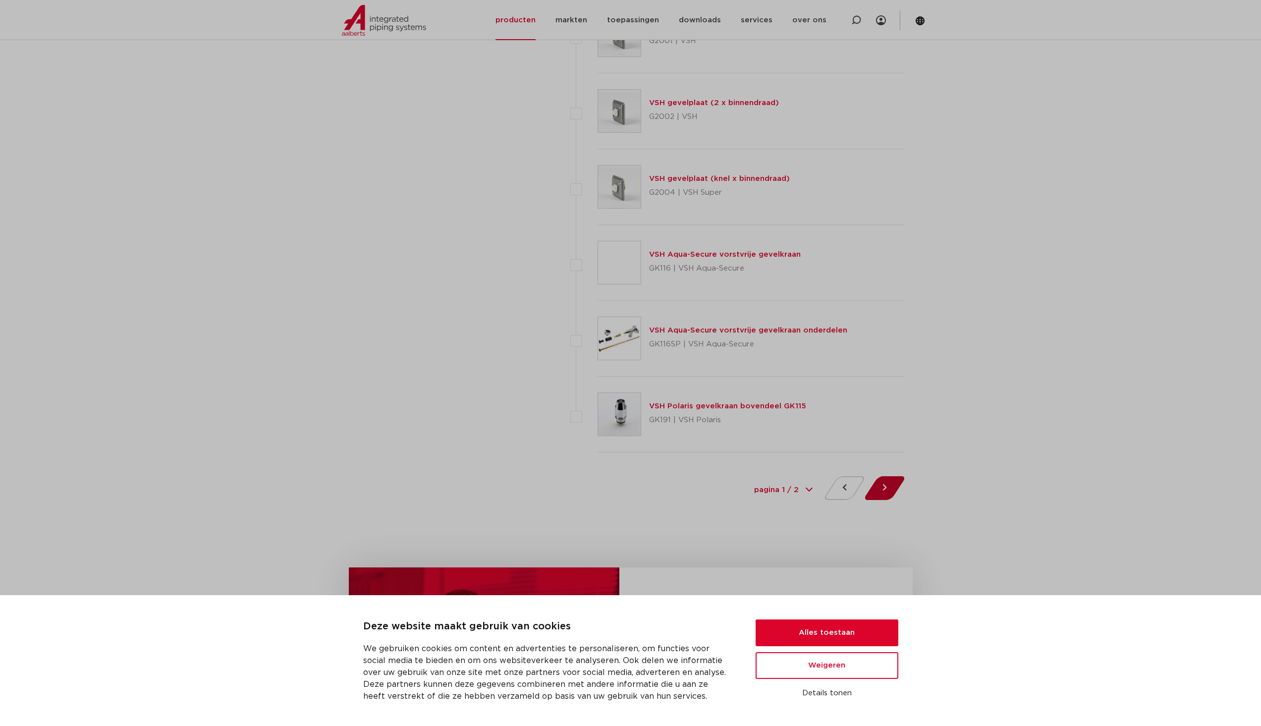 The image size is (1261, 726). What do you see at coordinates (714, 117) in the screenshot?
I see `p: G2002 | VSH` at bounding box center [714, 117].